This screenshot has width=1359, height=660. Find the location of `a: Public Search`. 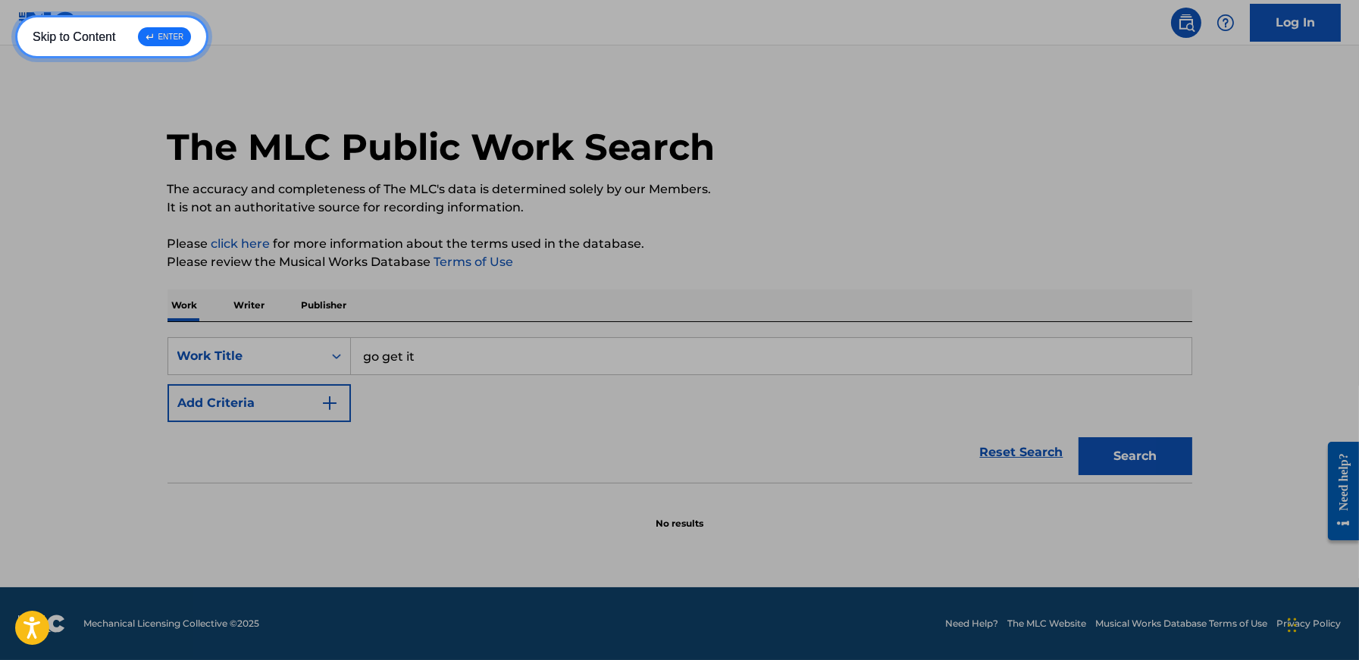

a: Public Search is located at coordinates (1187, 23).